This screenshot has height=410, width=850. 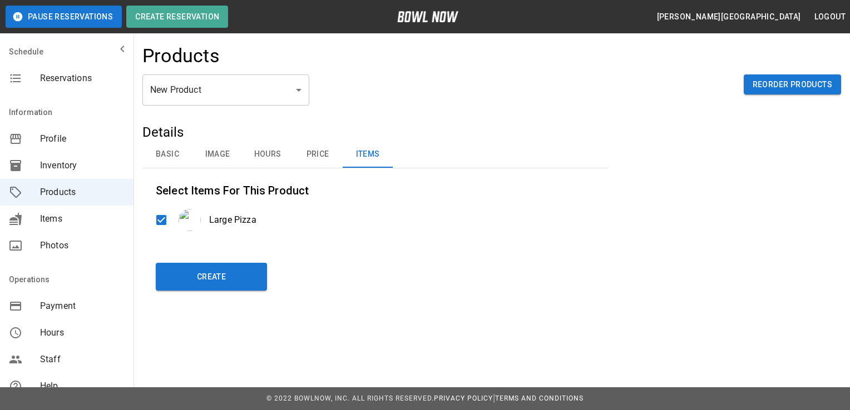 I want to click on img: items%2F61qluEfkGItifTdoVdEq.png, so click(x=190, y=220).